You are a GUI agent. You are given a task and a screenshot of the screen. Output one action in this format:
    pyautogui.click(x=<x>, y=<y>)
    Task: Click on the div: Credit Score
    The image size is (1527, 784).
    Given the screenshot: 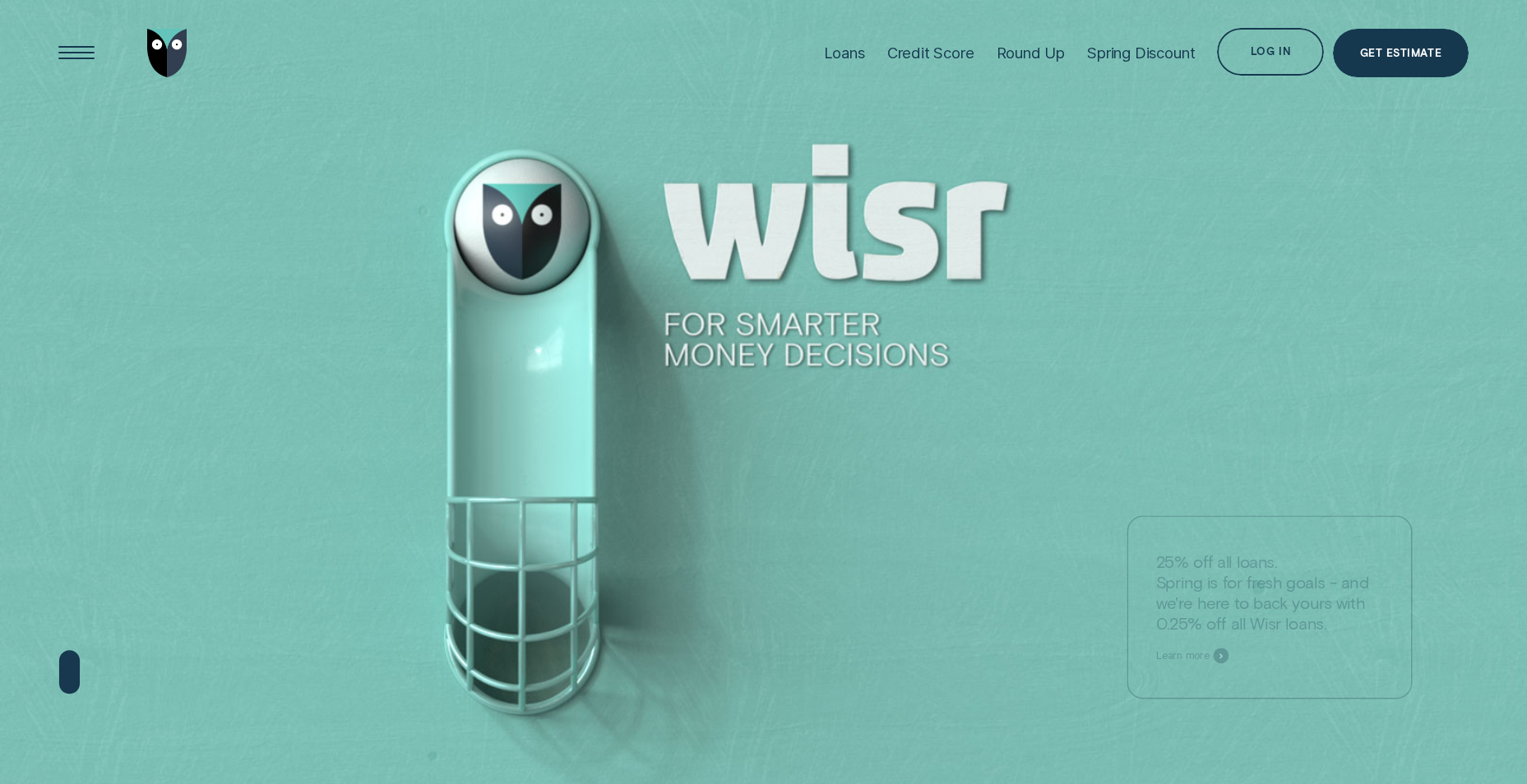 What is the action you would take?
    pyautogui.click(x=931, y=52)
    